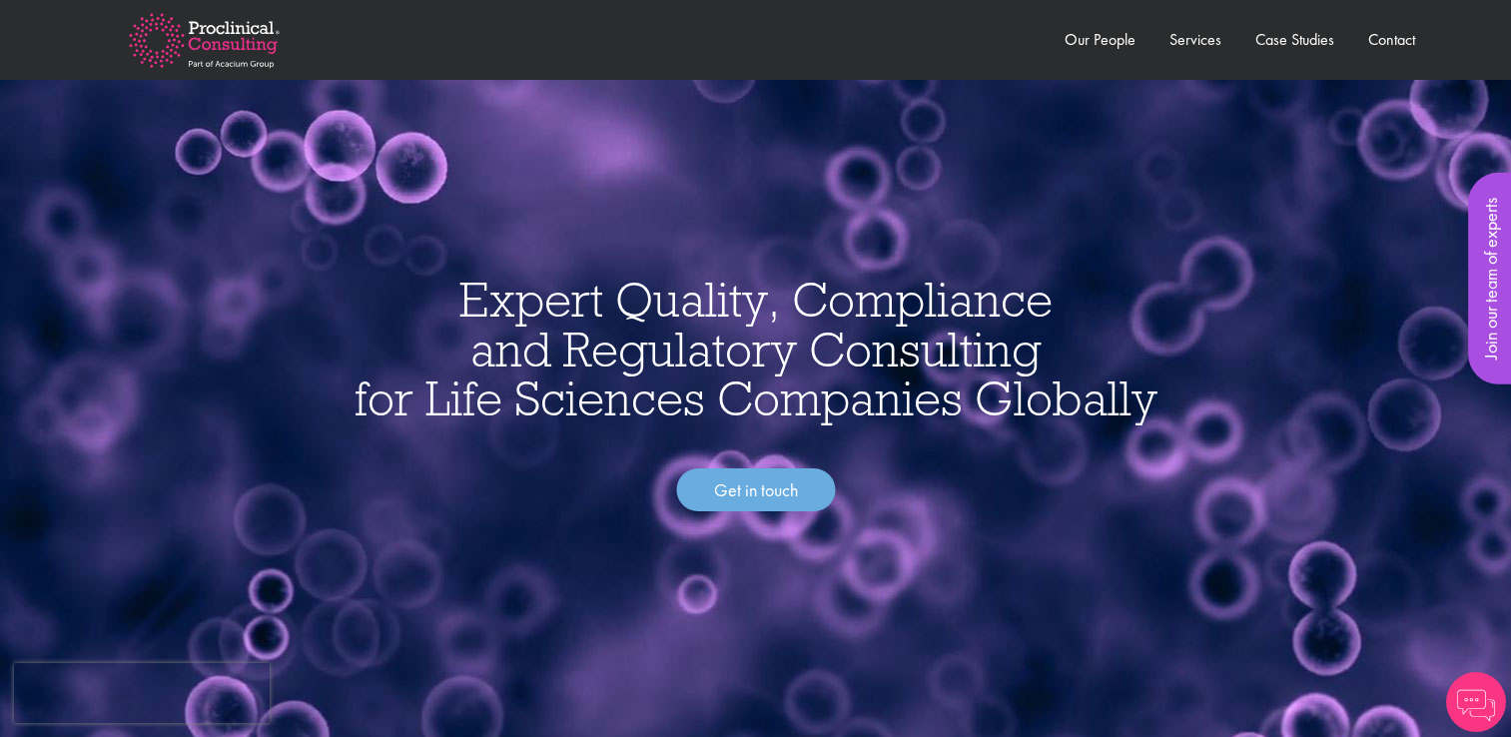 This screenshot has height=737, width=1511. What do you see at coordinates (1391, 39) in the screenshot?
I see `a: Contact` at bounding box center [1391, 39].